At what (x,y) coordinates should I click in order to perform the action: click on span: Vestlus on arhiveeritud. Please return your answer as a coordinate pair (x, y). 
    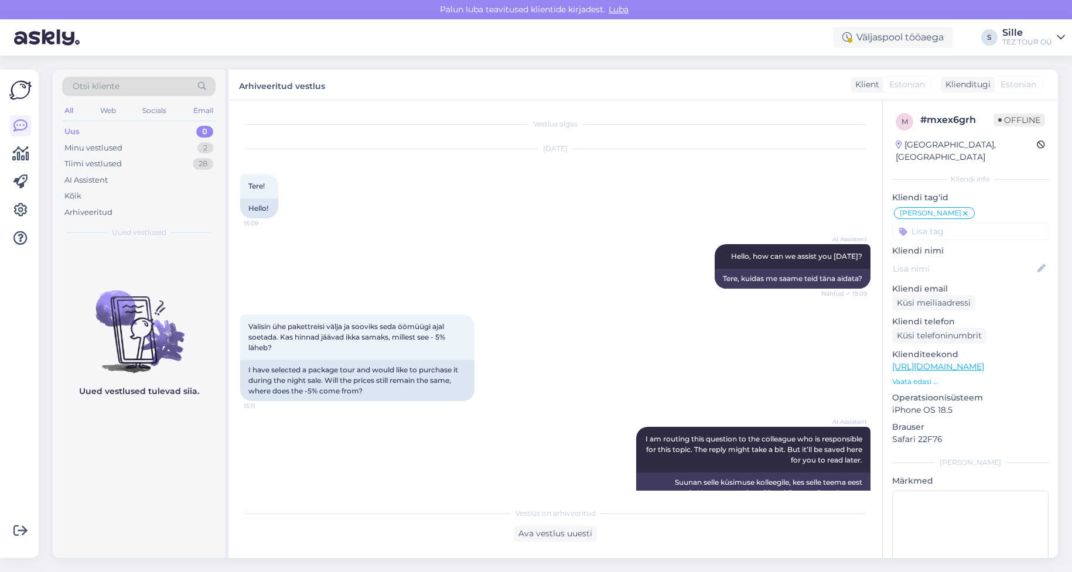
    Looking at the image, I should click on (555, 514).